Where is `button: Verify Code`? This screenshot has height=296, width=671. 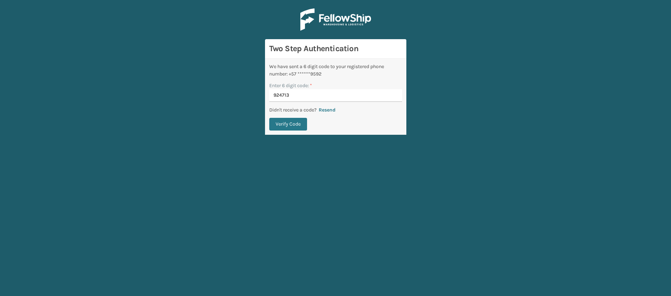
button: Verify Code is located at coordinates (288, 124).